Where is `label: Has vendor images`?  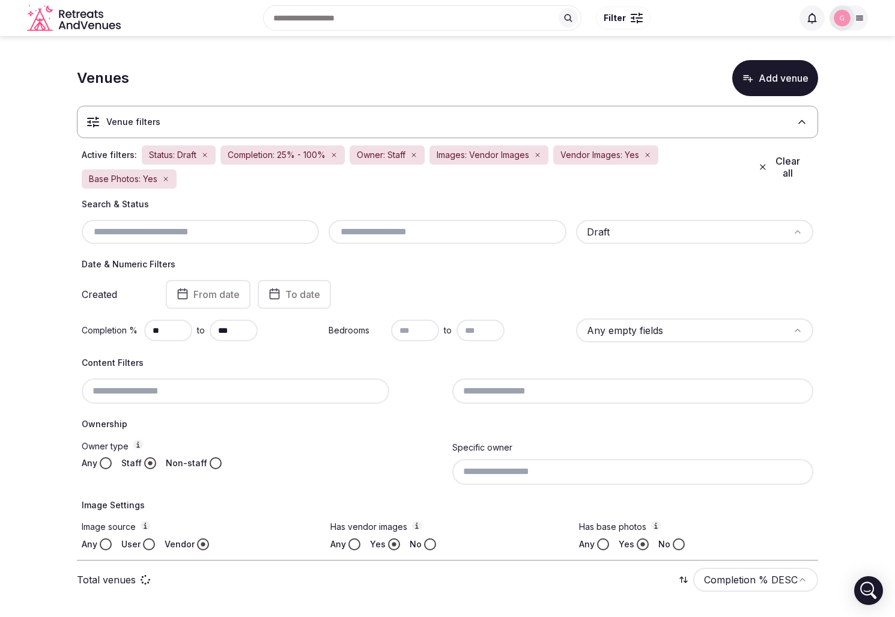
label: Has vendor images is located at coordinates (447, 527).